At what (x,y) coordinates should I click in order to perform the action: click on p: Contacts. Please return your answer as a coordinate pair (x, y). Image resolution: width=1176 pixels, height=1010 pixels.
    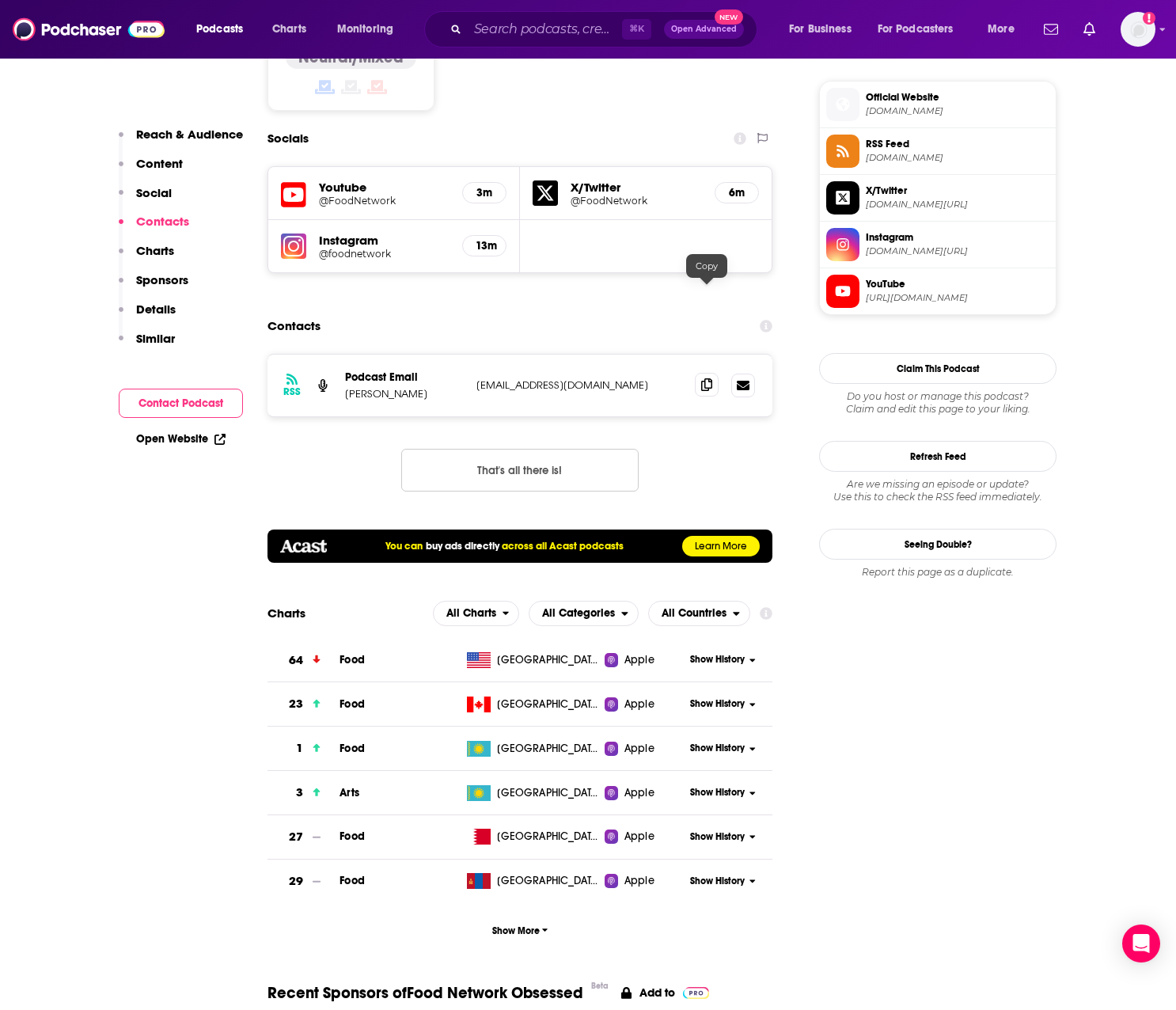
    Looking at the image, I should click on (163, 221).